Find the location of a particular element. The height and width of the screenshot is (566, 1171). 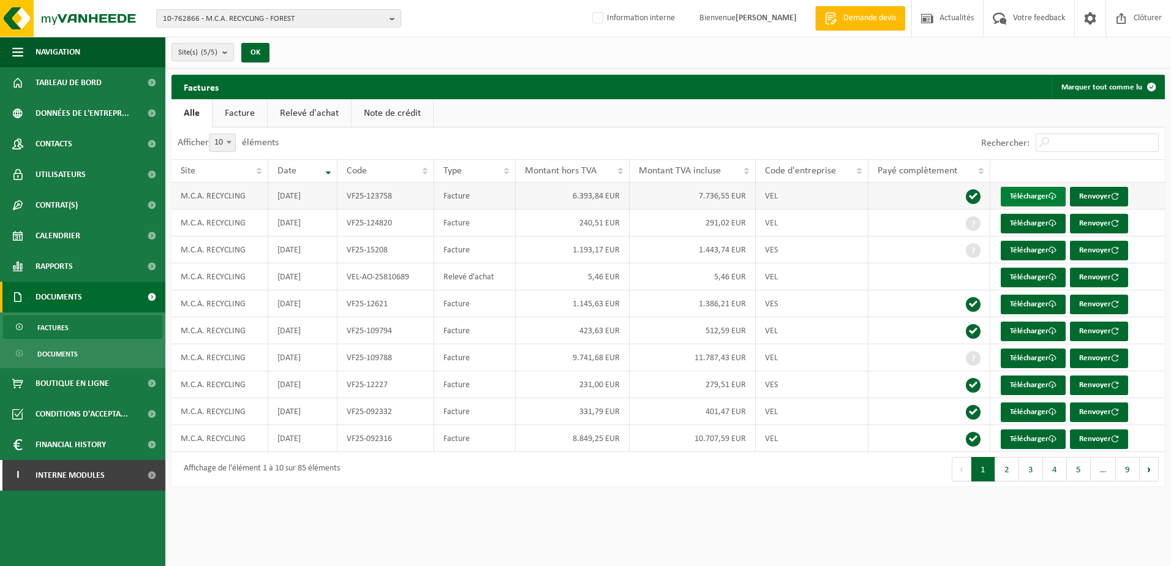

span: 10 is located at coordinates (222, 143).